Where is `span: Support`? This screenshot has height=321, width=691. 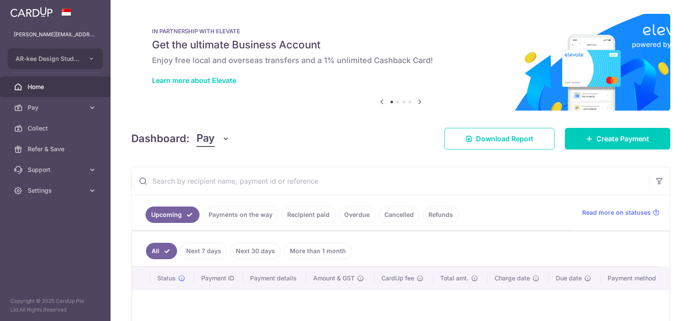
span: Support is located at coordinates (56, 170).